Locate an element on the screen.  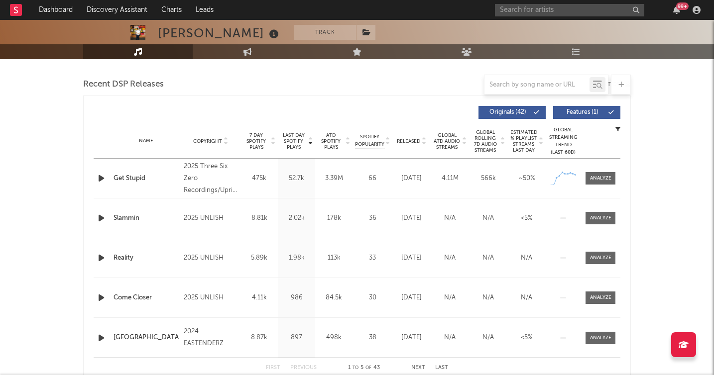
span: Copyright is located at coordinates (208, 141).